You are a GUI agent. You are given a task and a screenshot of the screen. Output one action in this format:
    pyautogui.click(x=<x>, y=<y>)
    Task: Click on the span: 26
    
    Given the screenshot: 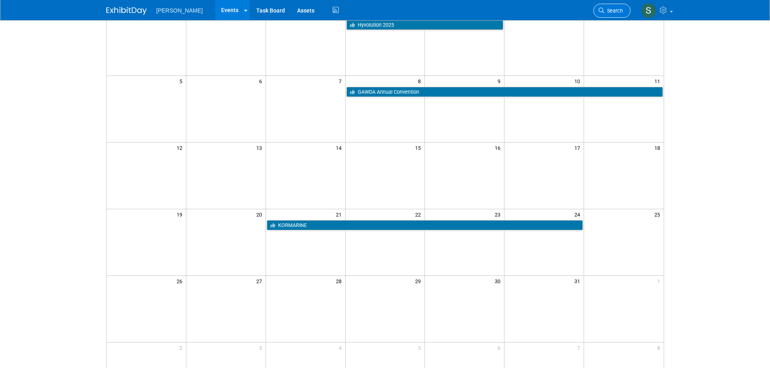 What is the action you would take?
    pyautogui.click(x=181, y=281)
    